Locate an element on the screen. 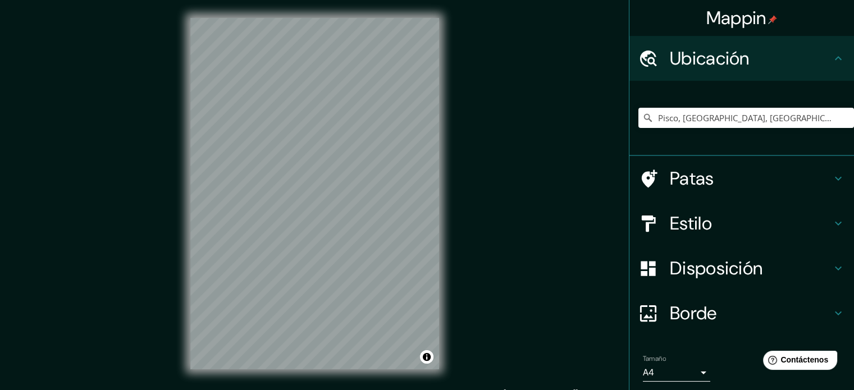 The width and height of the screenshot is (854, 390). font: Disposición is located at coordinates (716, 268).